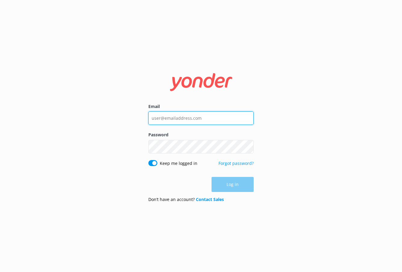 The image size is (402, 272). What do you see at coordinates (248, 147) in the screenshot?
I see `button: Show password` at bounding box center [248, 147].